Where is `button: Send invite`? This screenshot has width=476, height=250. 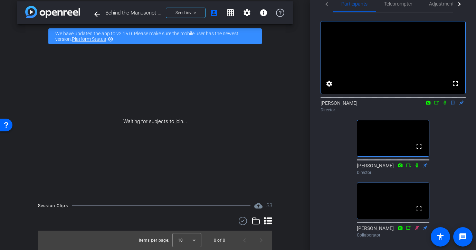 button: Send invite is located at coordinates (186, 13).